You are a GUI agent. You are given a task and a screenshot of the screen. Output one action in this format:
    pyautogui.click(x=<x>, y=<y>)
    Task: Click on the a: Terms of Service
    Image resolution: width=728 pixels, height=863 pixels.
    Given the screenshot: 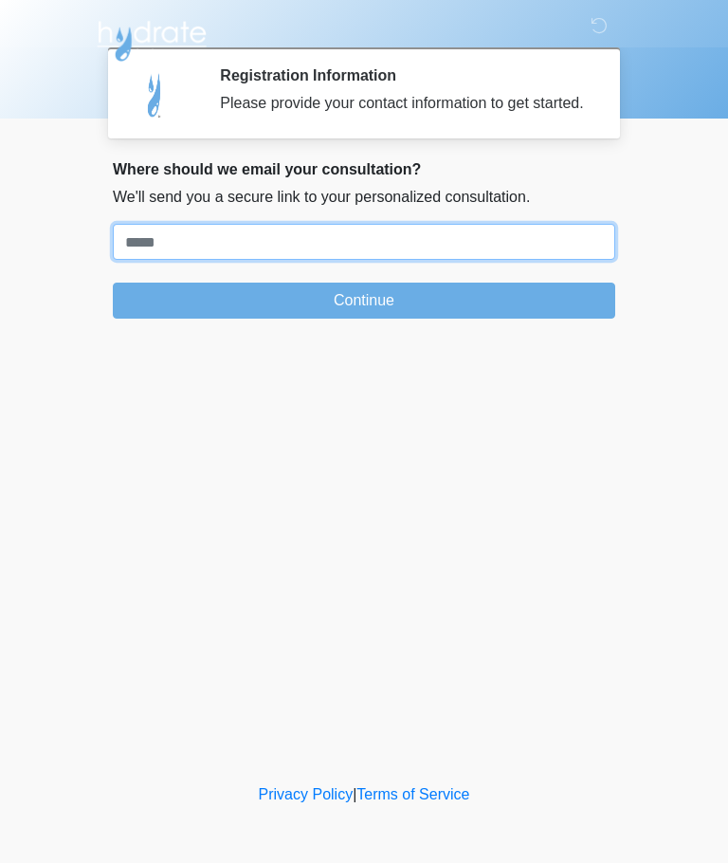 What is the action you would take?
    pyautogui.click(x=412, y=793)
    